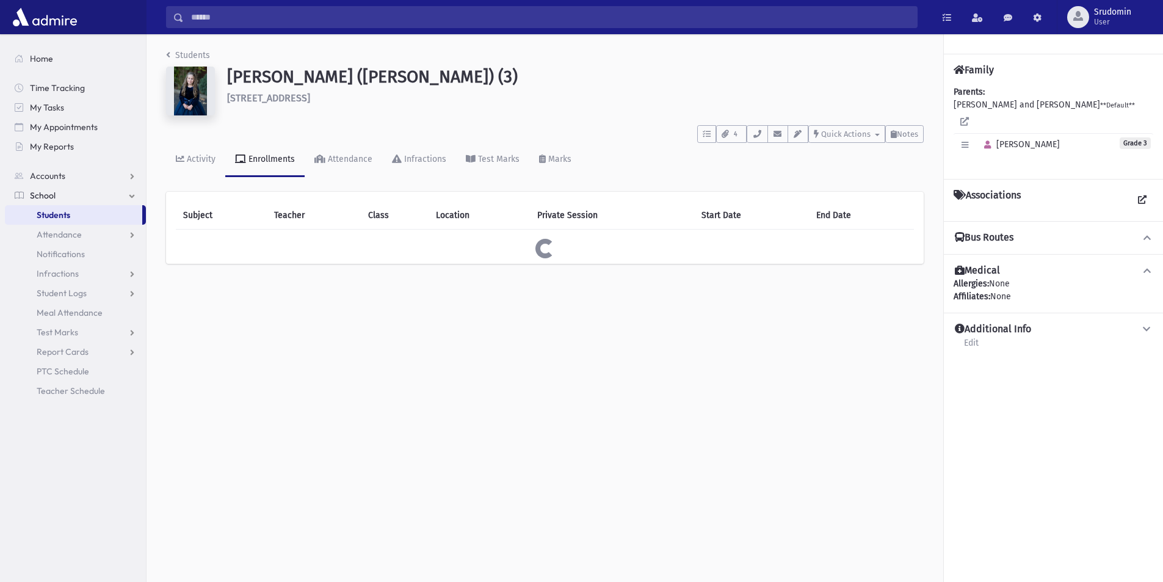 The height and width of the screenshot is (582, 1163). Describe the element at coordinates (75, 352) in the screenshot. I see `a: Report Cards` at that location.